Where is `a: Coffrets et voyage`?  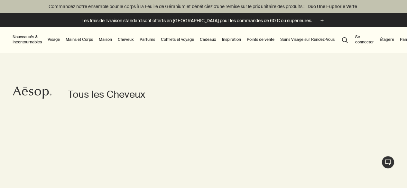
a: Coffrets et voyage is located at coordinates (177, 40).